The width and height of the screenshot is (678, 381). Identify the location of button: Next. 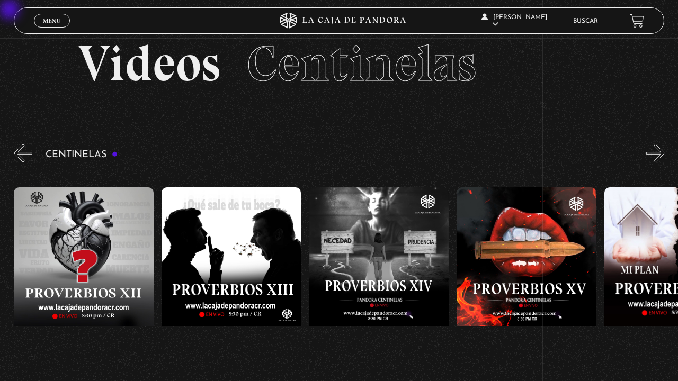
(655, 153).